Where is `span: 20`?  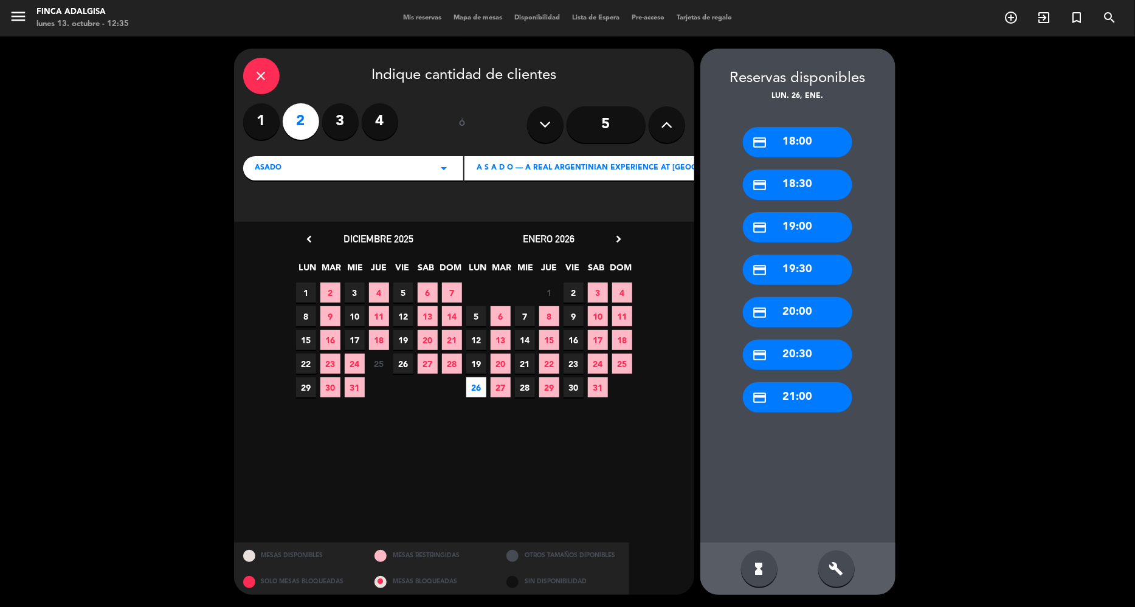
span: 20 is located at coordinates (427, 340).